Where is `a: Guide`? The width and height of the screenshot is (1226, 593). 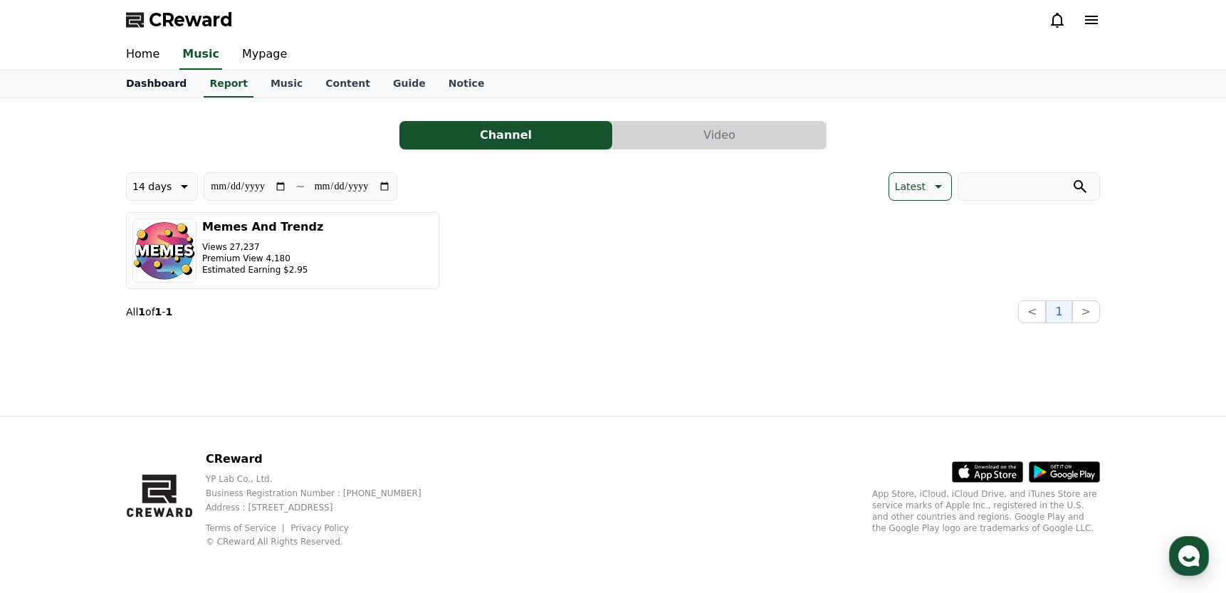 a: Guide is located at coordinates (409, 84).